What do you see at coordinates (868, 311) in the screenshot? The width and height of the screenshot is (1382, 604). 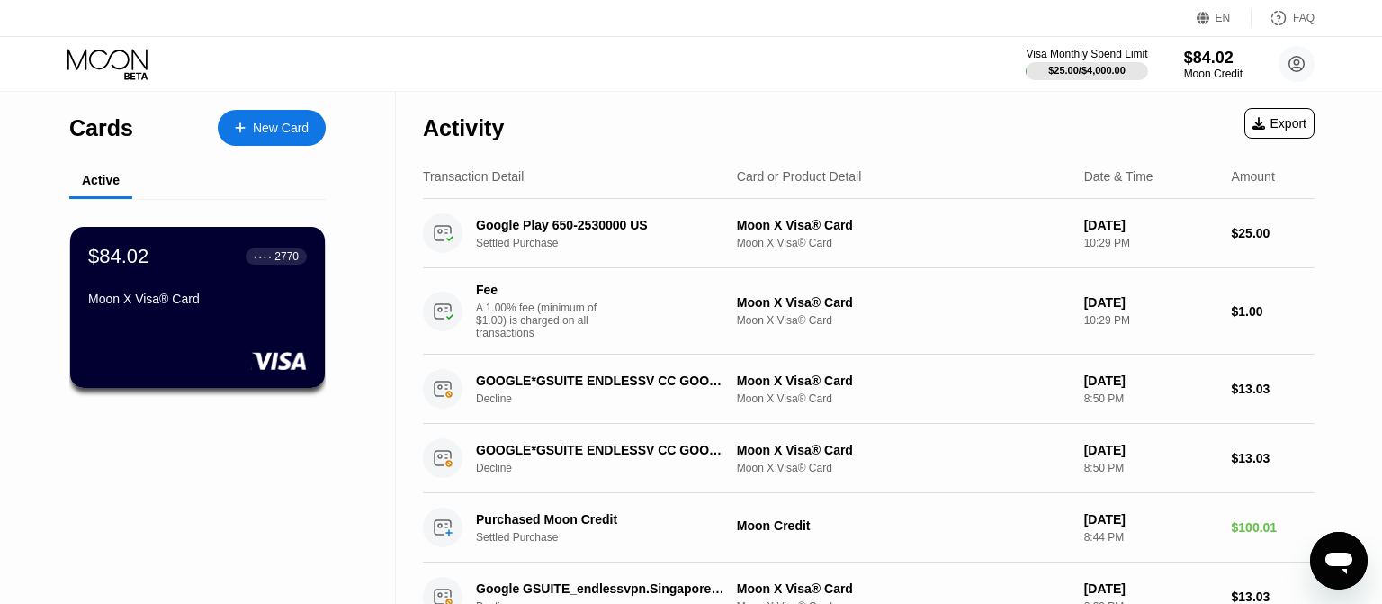 I see `div: FeeA 1.00% fee (minimum of $1.00) is charged on all transactionsMoon X Visa® CardMoon X Visa® Car...` at bounding box center [868, 311].